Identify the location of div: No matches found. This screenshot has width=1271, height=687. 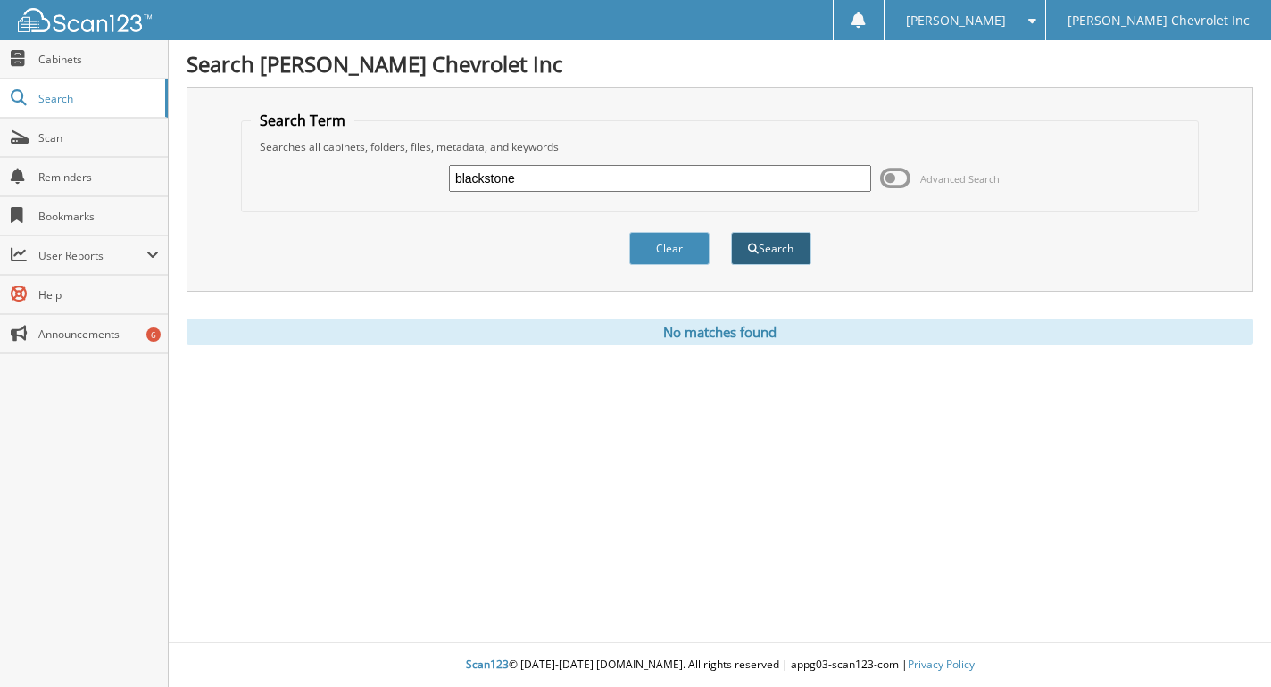
(719, 332).